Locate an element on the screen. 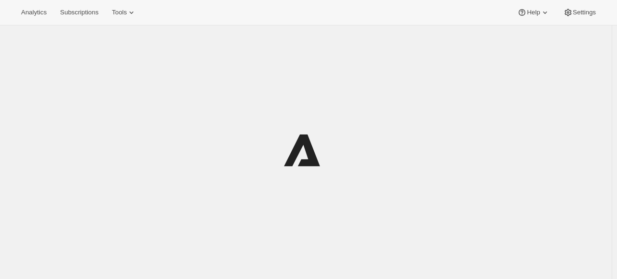 Image resolution: width=617 pixels, height=279 pixels. span: Subscriptions is located at coordinates (79, 12).